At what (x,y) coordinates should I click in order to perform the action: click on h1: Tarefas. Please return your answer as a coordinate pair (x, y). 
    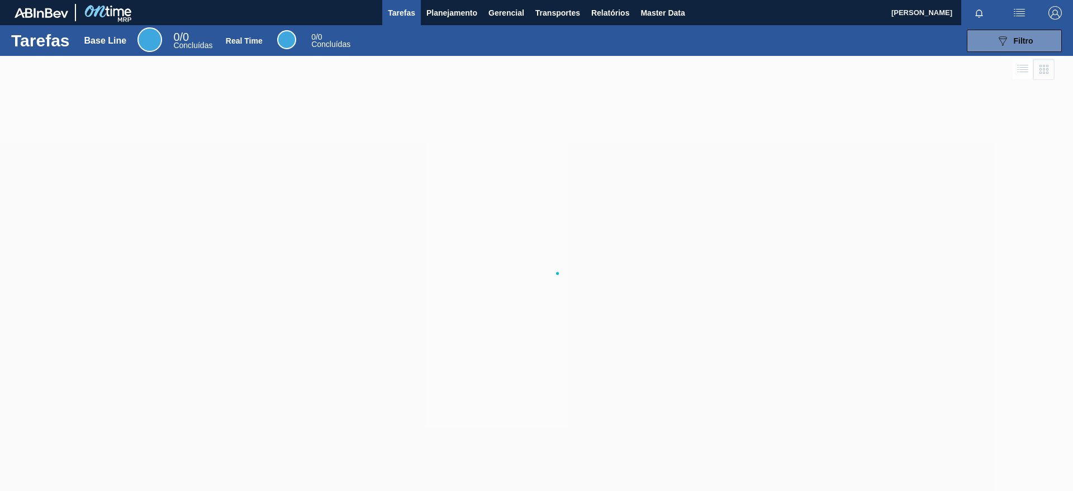
    Looking at the image, I should click on (40, 40).